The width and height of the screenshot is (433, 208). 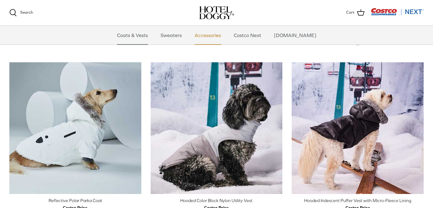 I want to click on span: Search, so click(x=26, y=12).